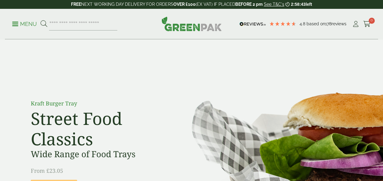 This screenshot has height=181, width=383. I want to click on i: My Account, so click(356, 24).